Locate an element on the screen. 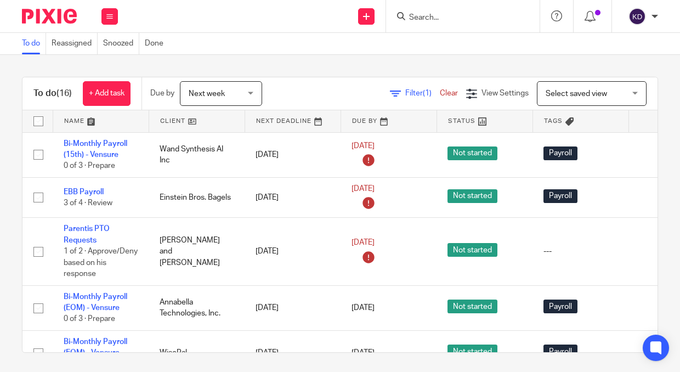  input: Search is located at coordinates (457, 18).